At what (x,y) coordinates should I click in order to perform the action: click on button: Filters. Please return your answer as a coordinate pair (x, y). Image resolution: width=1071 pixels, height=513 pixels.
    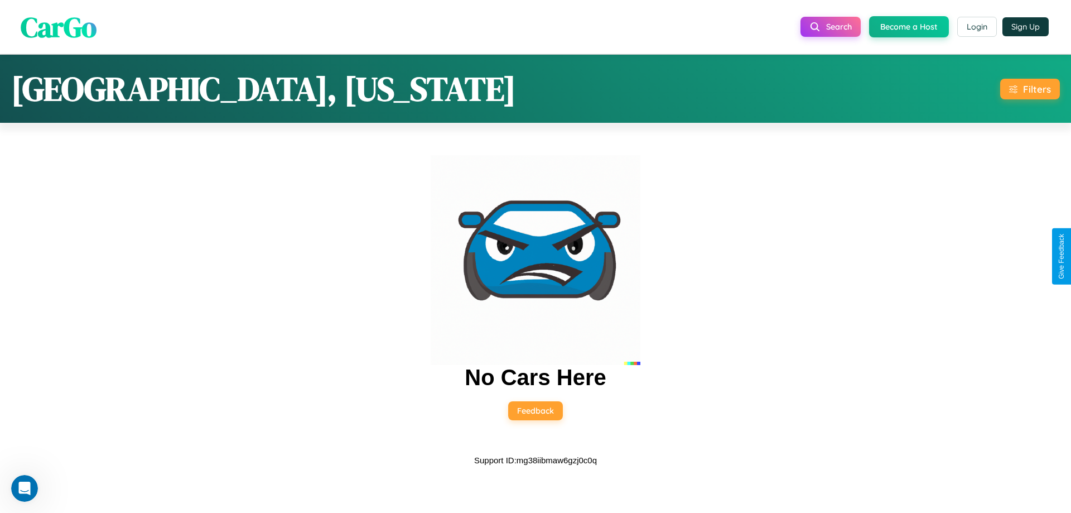
    Looking at the image, I should click on (1030, 89).